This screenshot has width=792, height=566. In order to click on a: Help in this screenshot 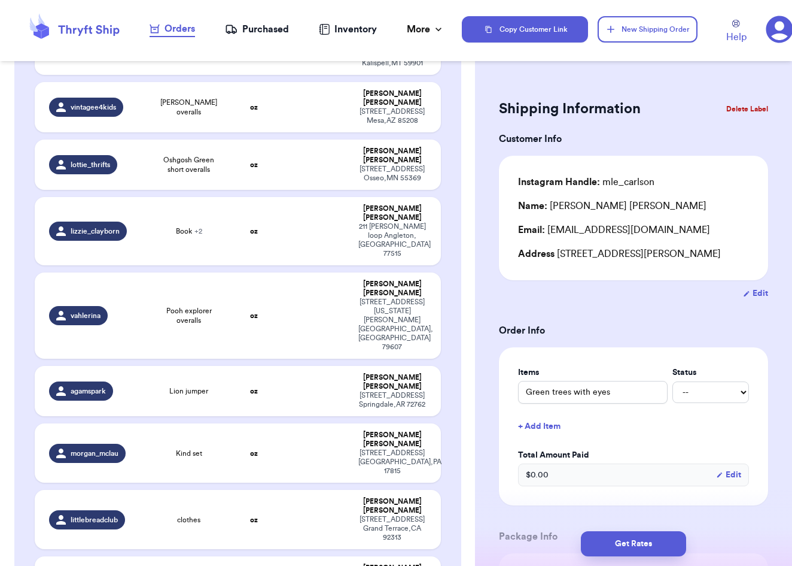, I will do `click(737, 32)`.